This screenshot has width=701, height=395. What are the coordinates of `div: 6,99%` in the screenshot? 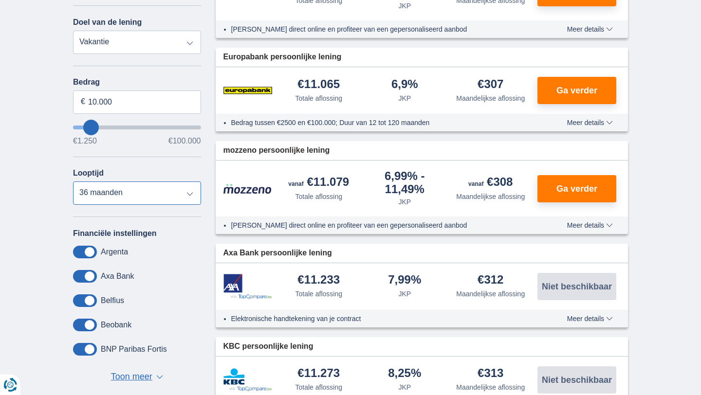 It's located at (405, 183).